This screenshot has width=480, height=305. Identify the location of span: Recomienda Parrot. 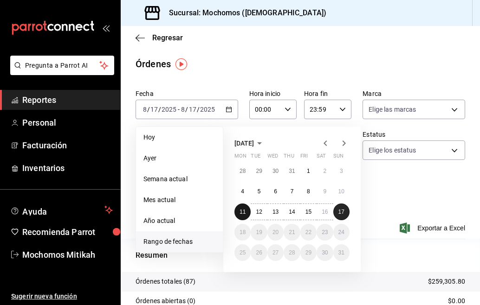
(67, 232).